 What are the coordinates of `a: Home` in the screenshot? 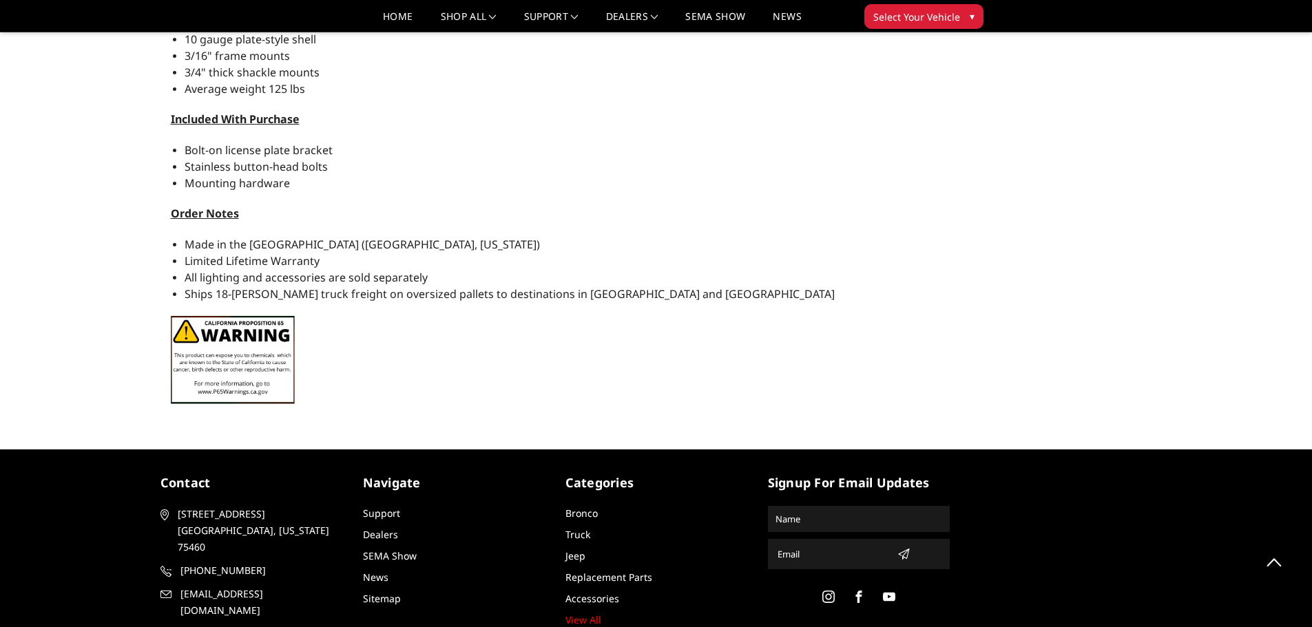 It's located at (397, 21).